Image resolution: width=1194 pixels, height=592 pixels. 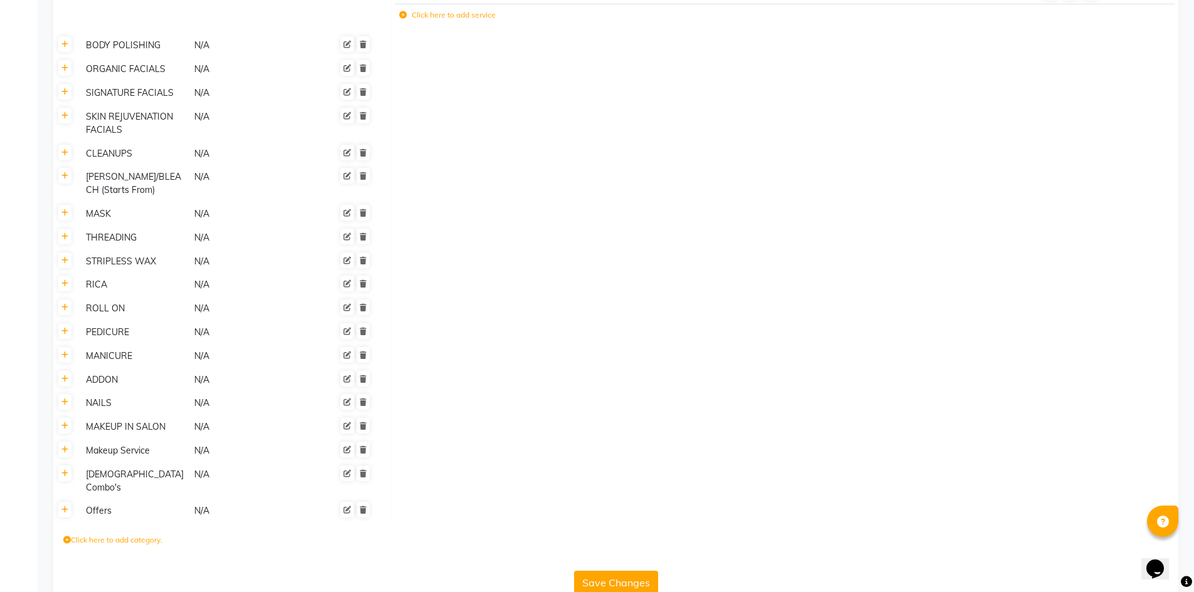 I want to click on div: NAILS, so click(x=134, y=403).